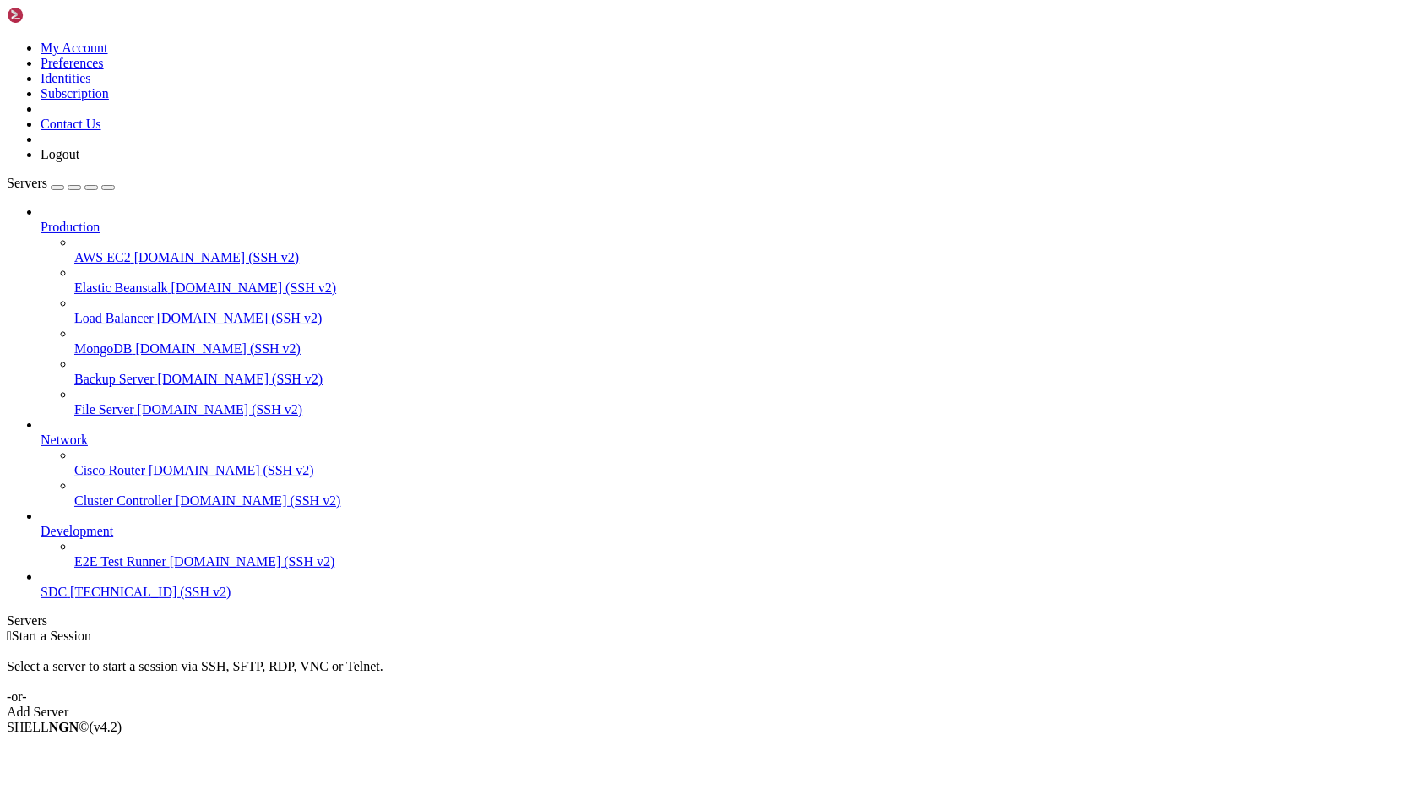  Describe the element at coordinates (72, 63) in the screenshot. I see `a: Preferences` at that location.